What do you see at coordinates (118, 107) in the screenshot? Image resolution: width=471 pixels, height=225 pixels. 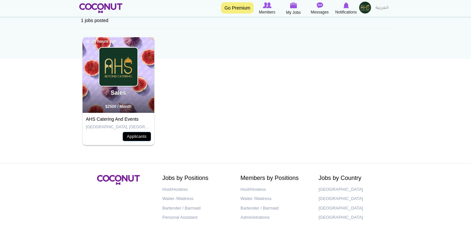 I see `span: $2500 / Month` at bounding box center [118, 107].